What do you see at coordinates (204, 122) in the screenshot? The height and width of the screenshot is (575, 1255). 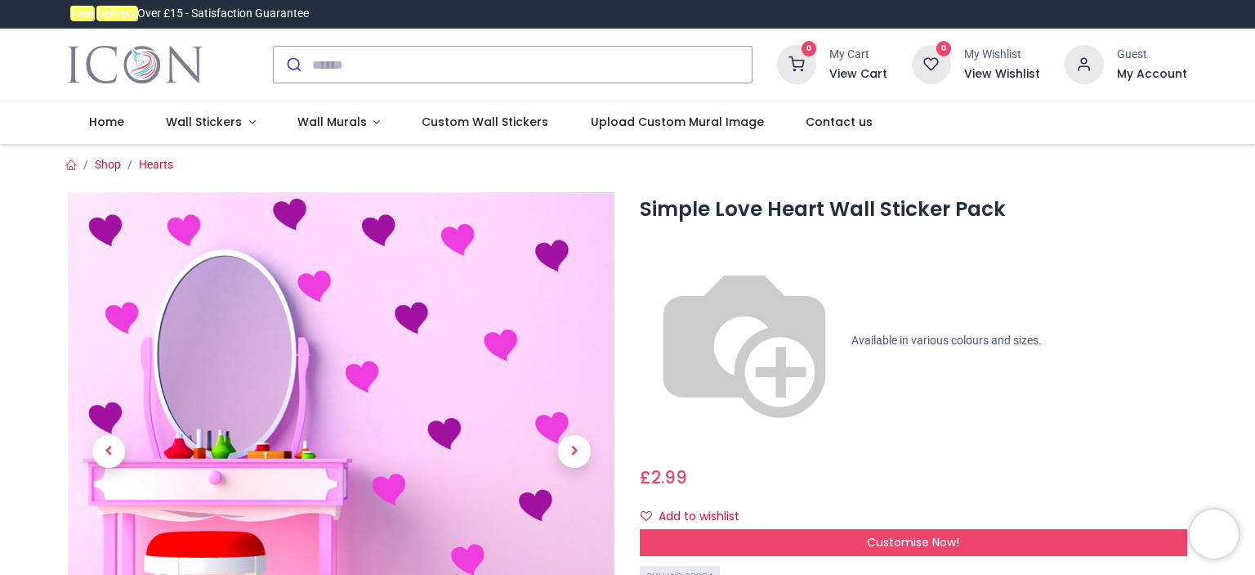 I see `span: Wall Stickers` at bounding box center [204, 122].